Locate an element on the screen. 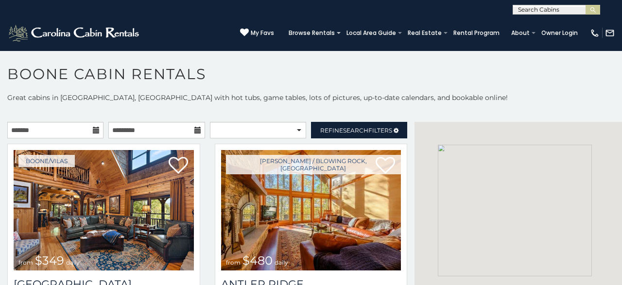 The image size is (622, 285). span: $349 is located at coordinates (50, 260).